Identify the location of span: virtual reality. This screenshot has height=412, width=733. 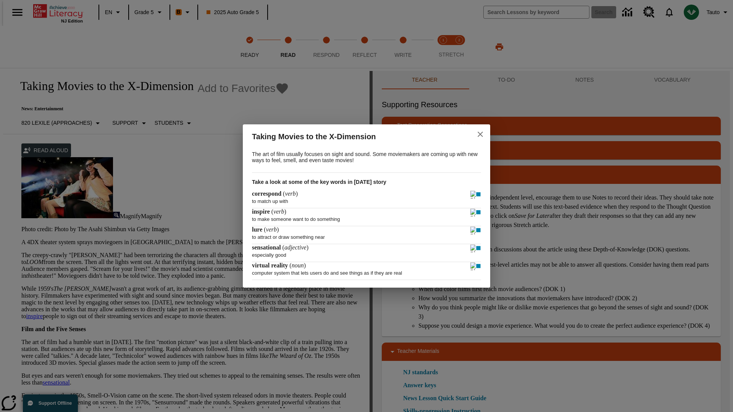
(271, 265).